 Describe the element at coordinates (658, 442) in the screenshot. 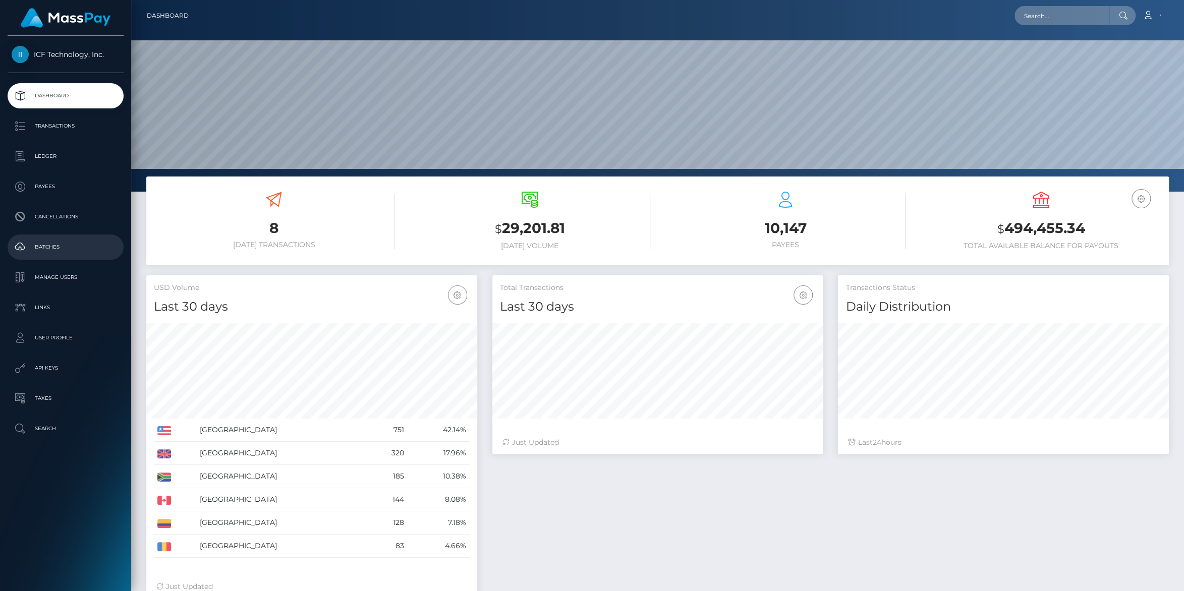

I see `div: Just Updated` at that location.